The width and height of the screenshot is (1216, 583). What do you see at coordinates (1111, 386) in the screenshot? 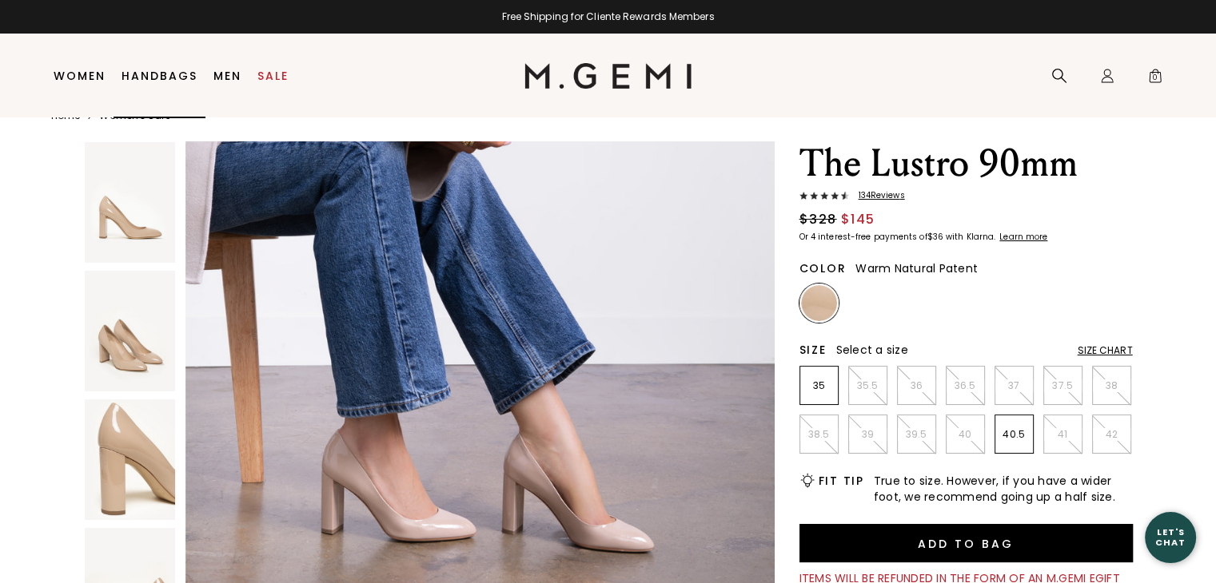
I see `p: 38` at bounding box center [1111, 386].